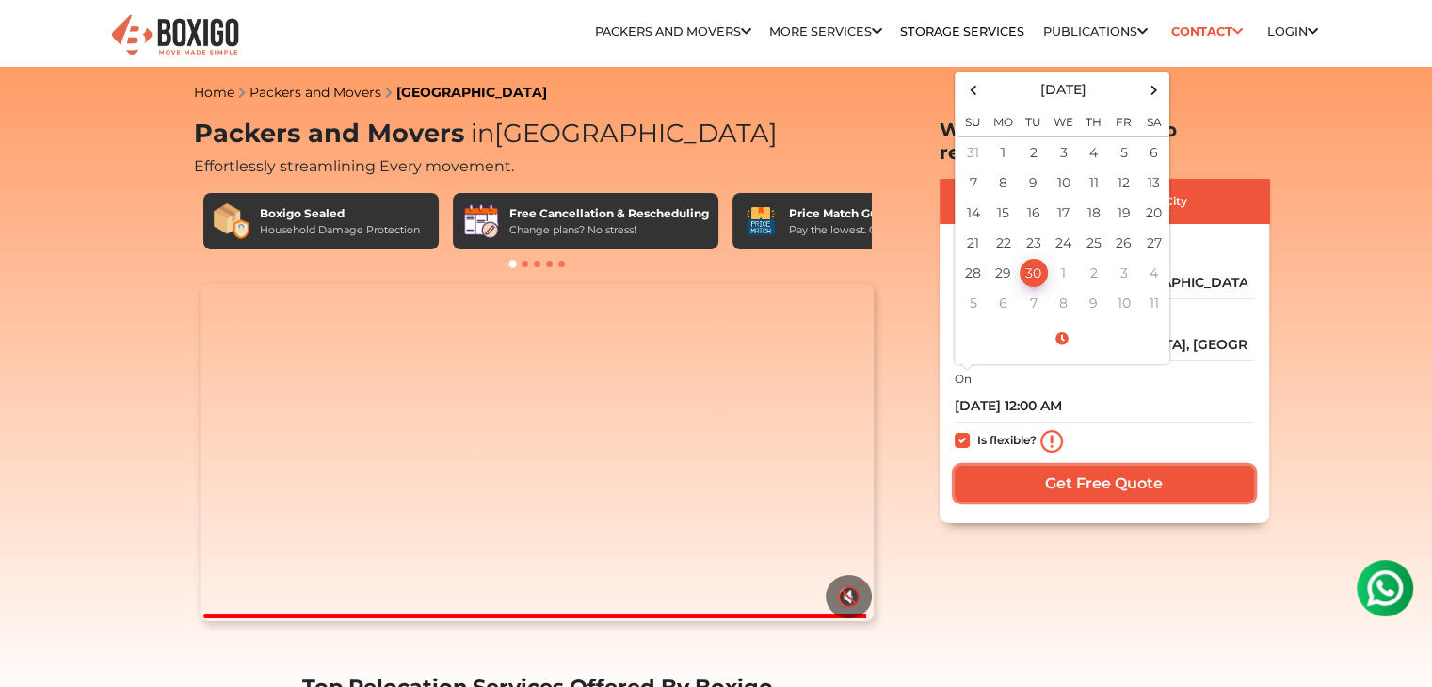 The height and width of the screenshot is (687, 1432). Describe the element at coordinates (1105, 484) in the screenshot. I see `input: Get Free Quote` at that location.